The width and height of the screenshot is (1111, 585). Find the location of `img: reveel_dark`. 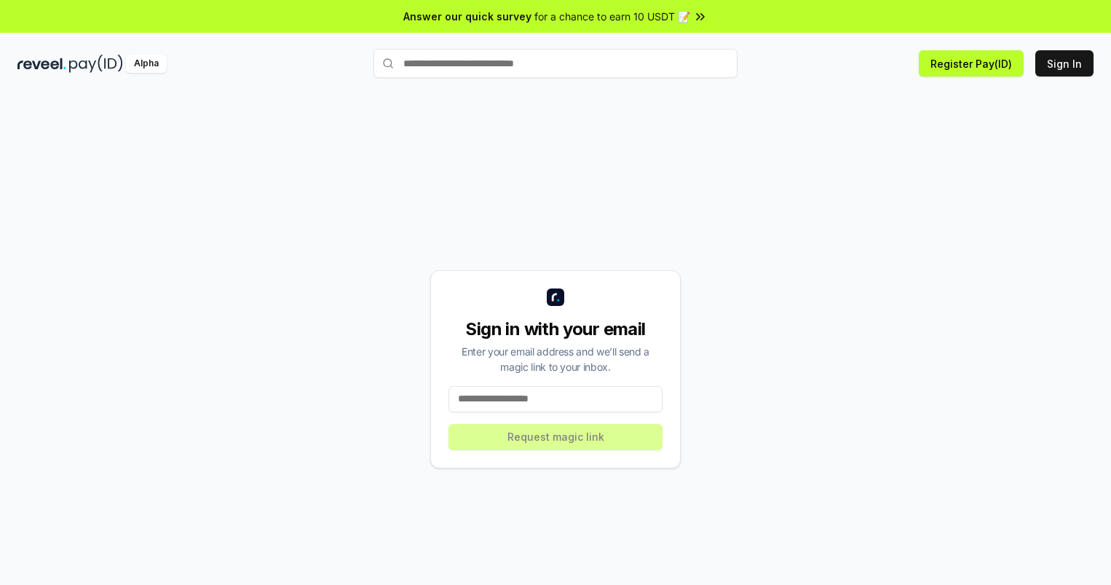

img: reveel_dark is located at coordinates (42, 63).